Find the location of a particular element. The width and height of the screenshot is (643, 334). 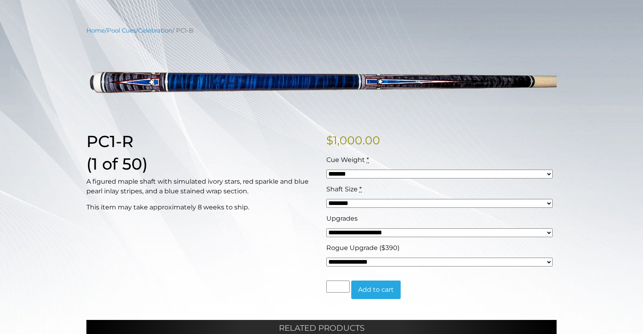

span: Cue Weight is located at coordinates (346, 160).